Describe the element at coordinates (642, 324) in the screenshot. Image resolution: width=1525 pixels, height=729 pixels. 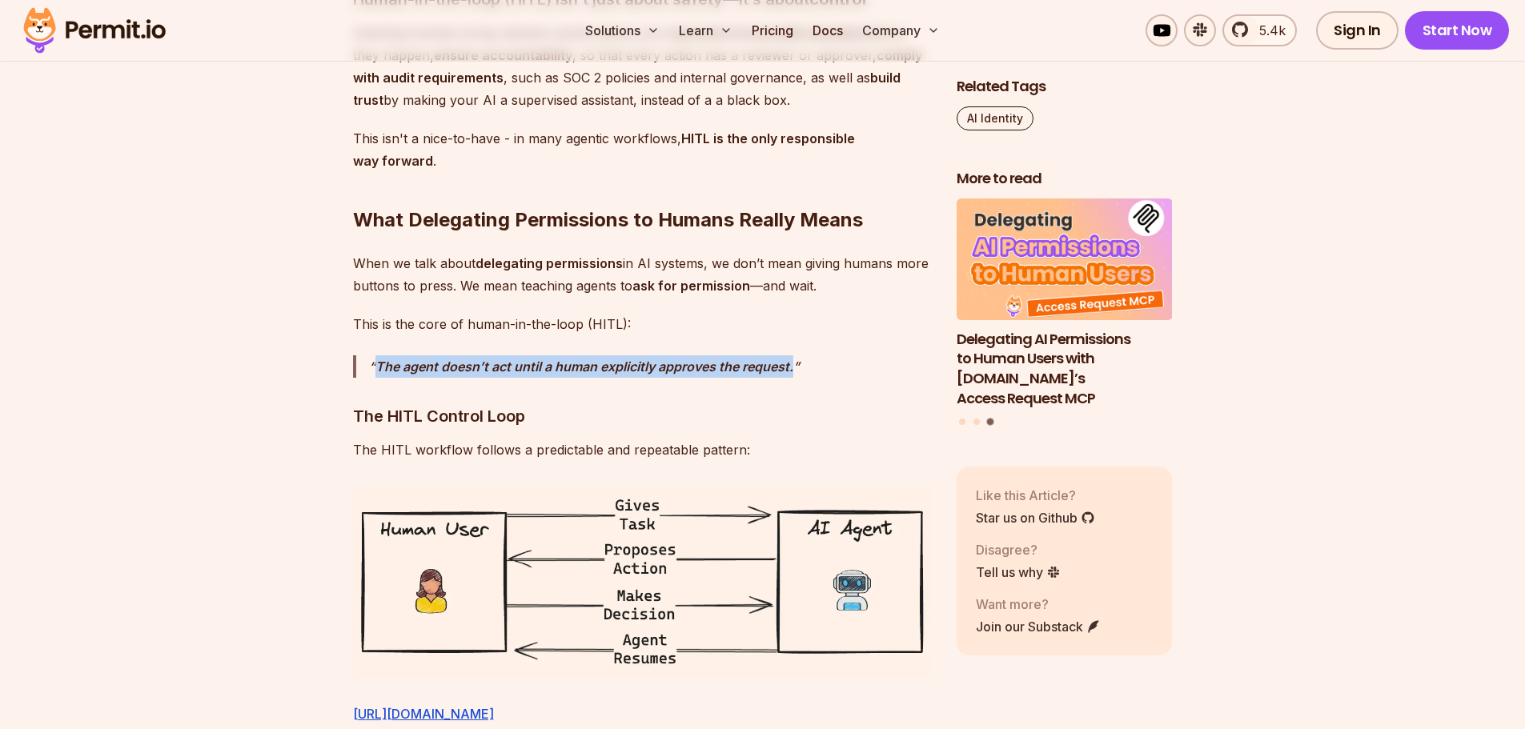
I see `p: This is the core of human-in-the-loop (HITL):` at that location.